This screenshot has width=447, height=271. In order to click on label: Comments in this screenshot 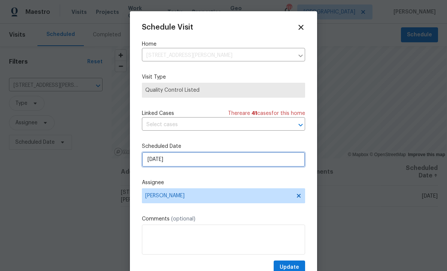, I will do `click(224, 219)`.